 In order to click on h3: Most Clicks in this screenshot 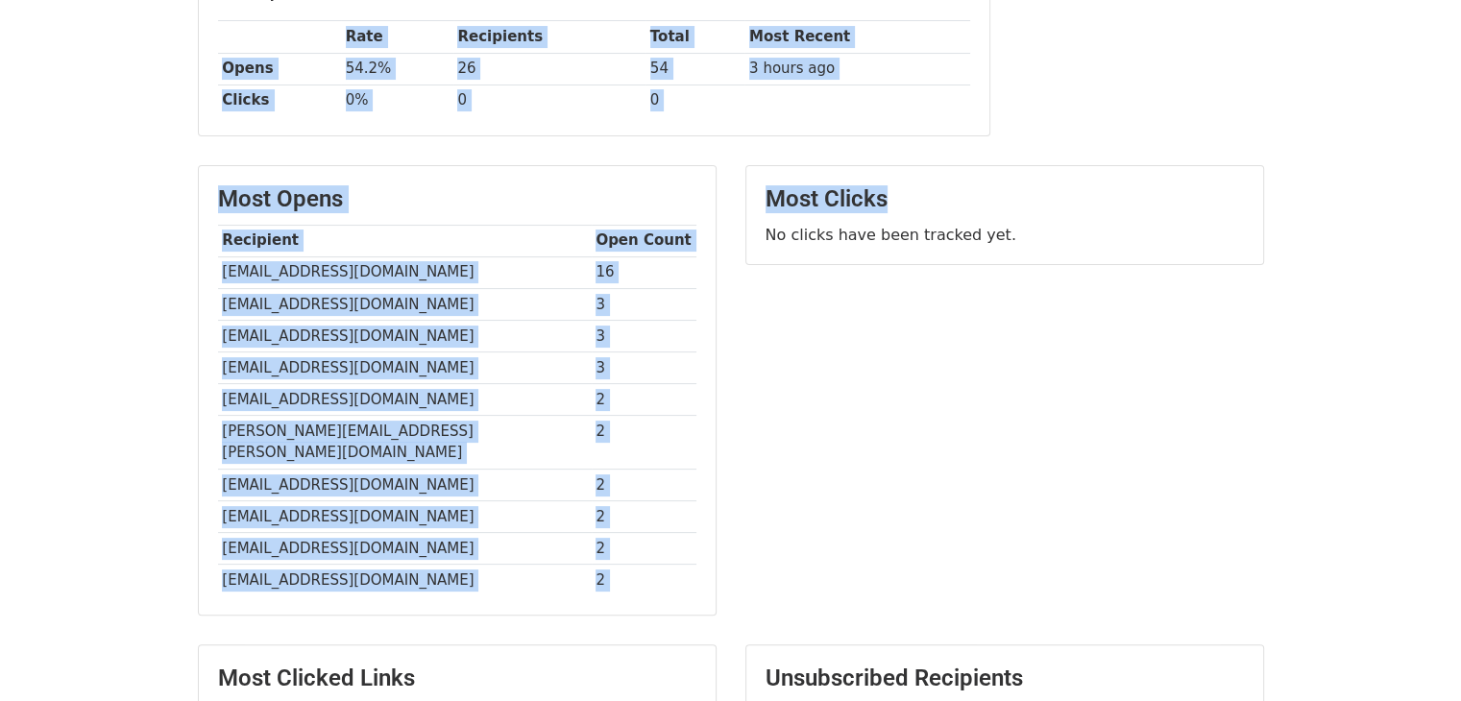, I will do `click(1005, 199)`.